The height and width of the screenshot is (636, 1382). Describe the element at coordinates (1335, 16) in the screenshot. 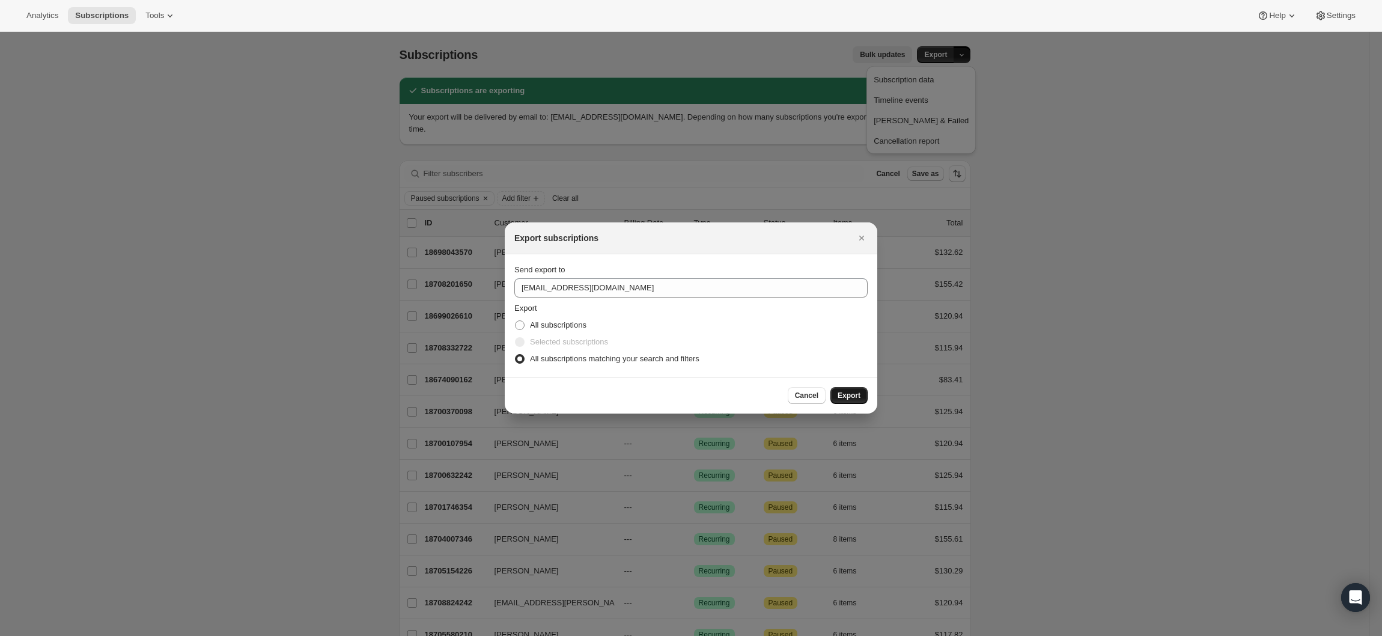

I see `button: Settings` at that location.